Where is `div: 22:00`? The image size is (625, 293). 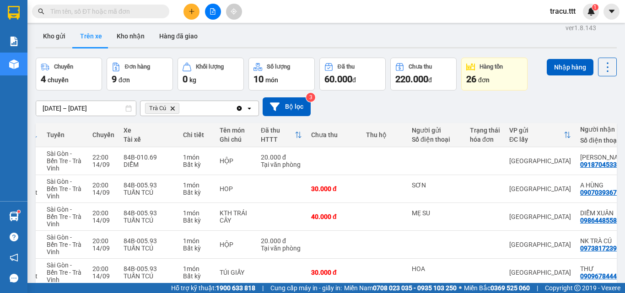
div: 22:00 is located at coordinates (103, 157).